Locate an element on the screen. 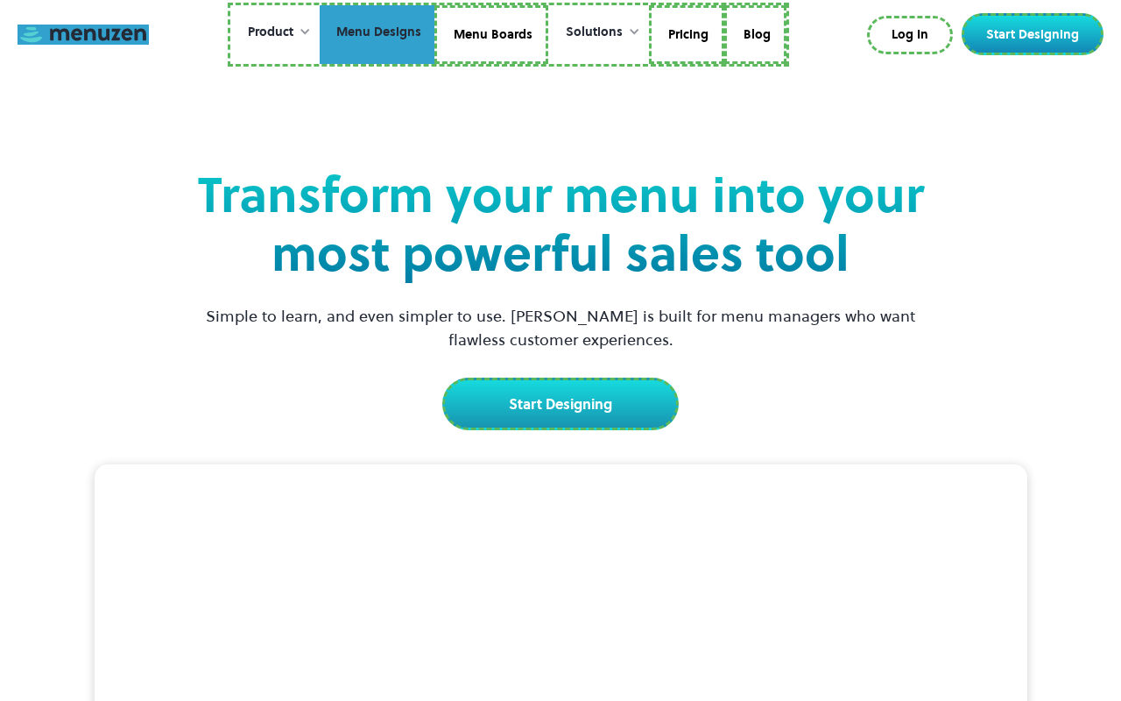  a: Menu Designs is located at coordinates (377, 35).